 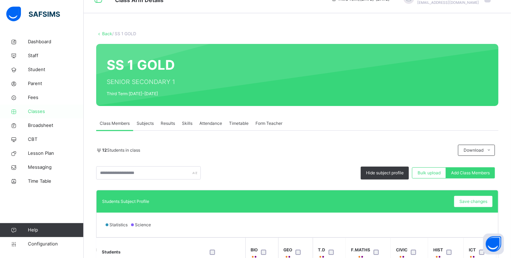 I want to click on a: Back, so click(x=107, y=33).